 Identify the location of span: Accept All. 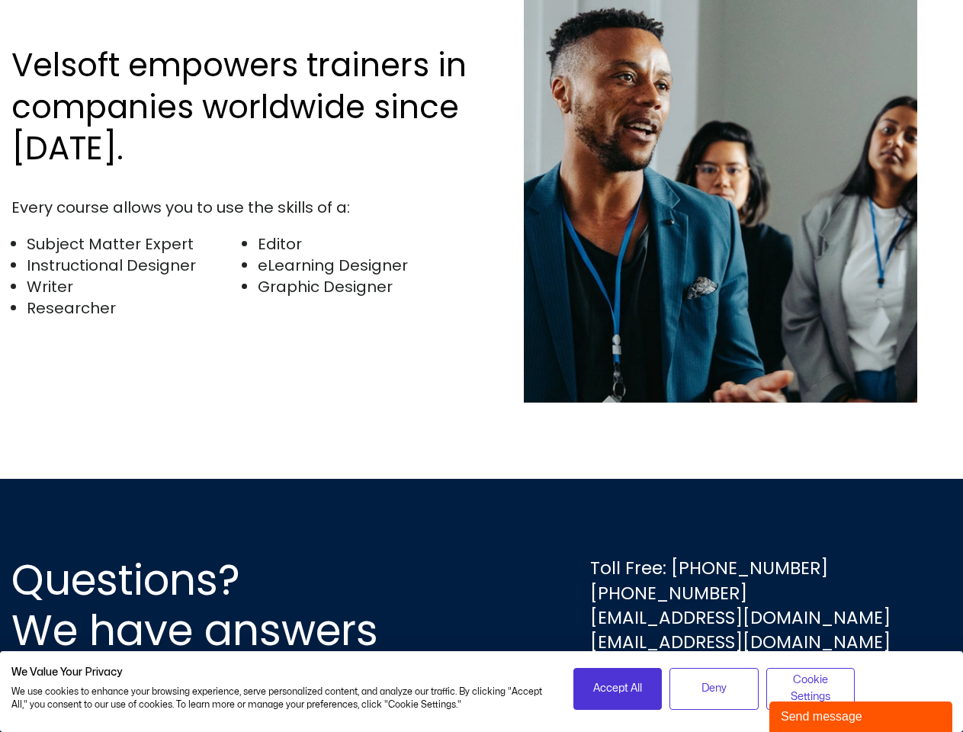
(618, 688).